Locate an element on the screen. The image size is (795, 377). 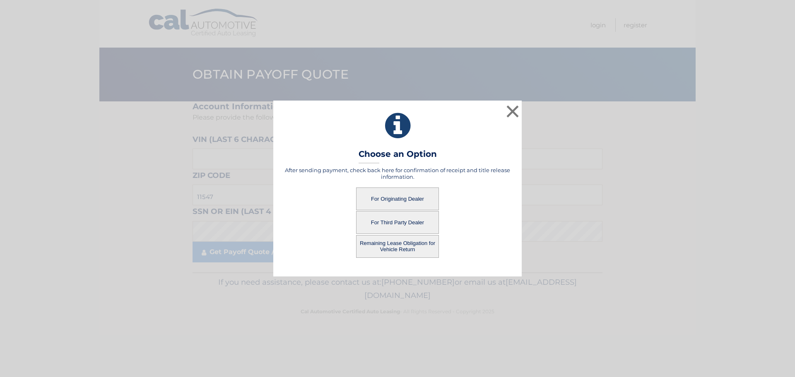
button: Remaining Lease Obligation for Vehicle Return is located at coordinates (397, 246).